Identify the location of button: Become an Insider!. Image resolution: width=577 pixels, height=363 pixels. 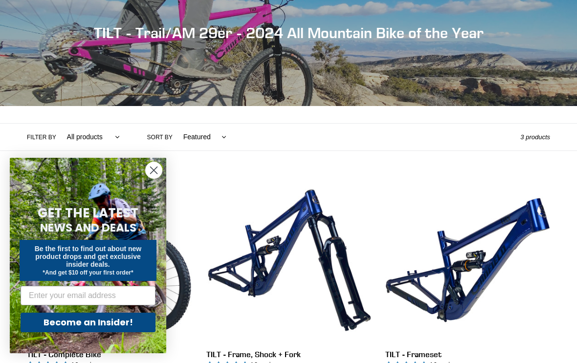
(88, 322).